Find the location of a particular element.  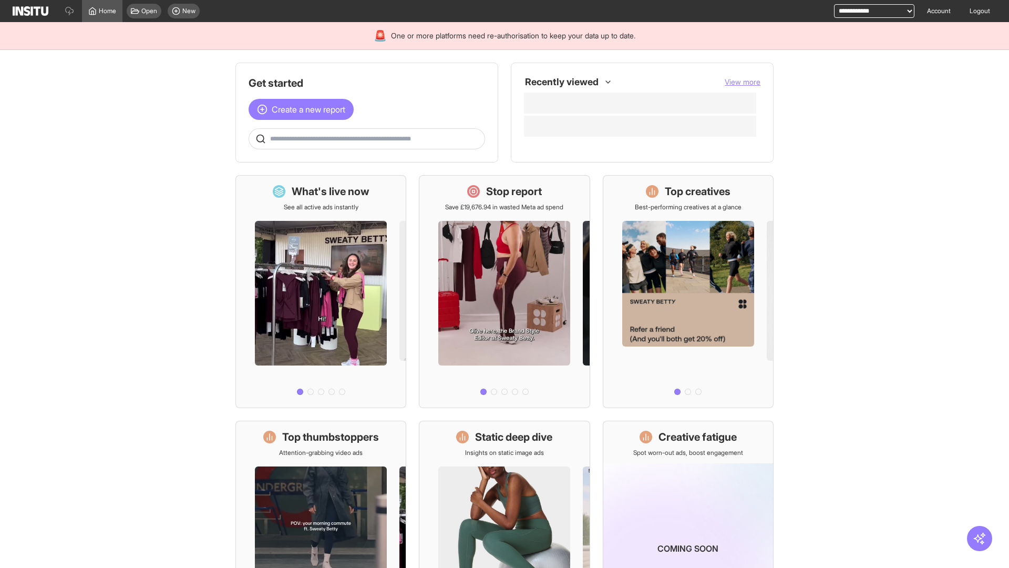

a: Stop reportSave £19,676.94 in wasted Meta ad spend is located at coordinates (504, 291).